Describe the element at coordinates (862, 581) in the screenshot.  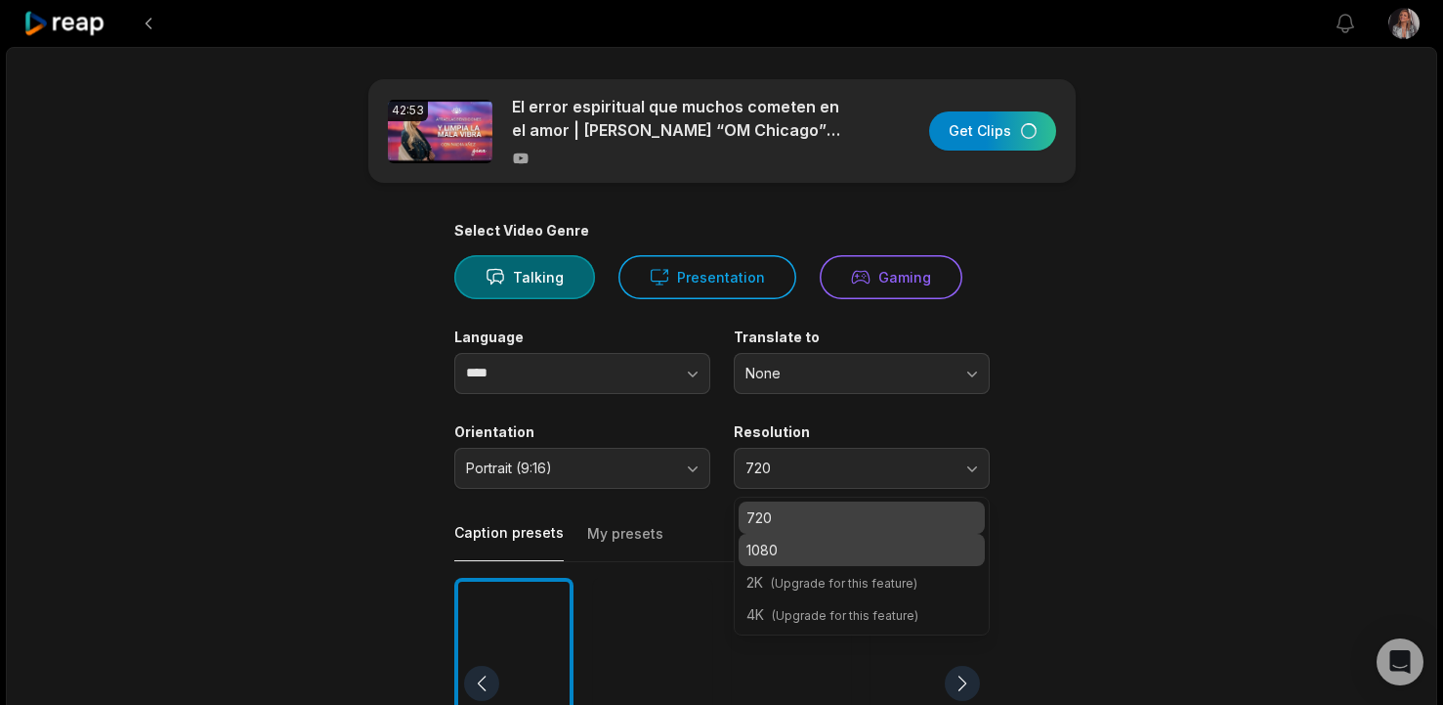
I see `p: 2K` at that location.